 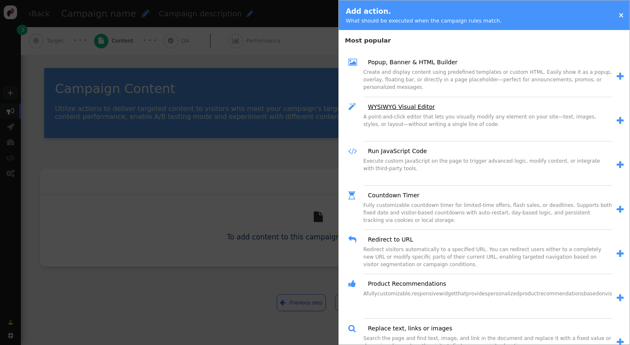 What do you see at coordinates (425, 293) in the screenshot?
I see `span: responsive` at bounding box center [425, 293].